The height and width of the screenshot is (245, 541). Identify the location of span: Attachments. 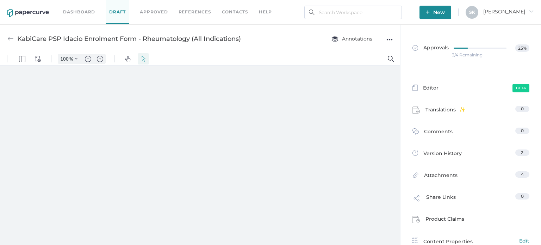
(440, 176).